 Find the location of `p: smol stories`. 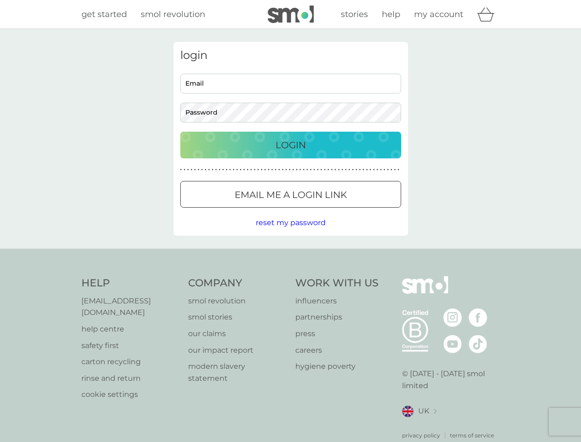

p: smol stories is located at coordinates (237, 317).